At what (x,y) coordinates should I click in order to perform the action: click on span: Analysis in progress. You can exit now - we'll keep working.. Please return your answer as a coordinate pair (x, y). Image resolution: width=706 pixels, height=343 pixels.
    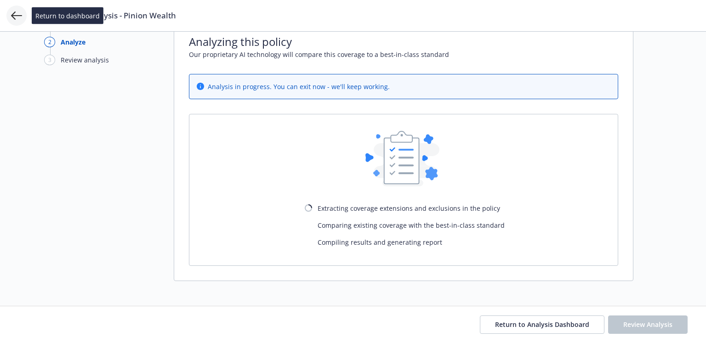
    Looking at the image, I should click on (299, 86).